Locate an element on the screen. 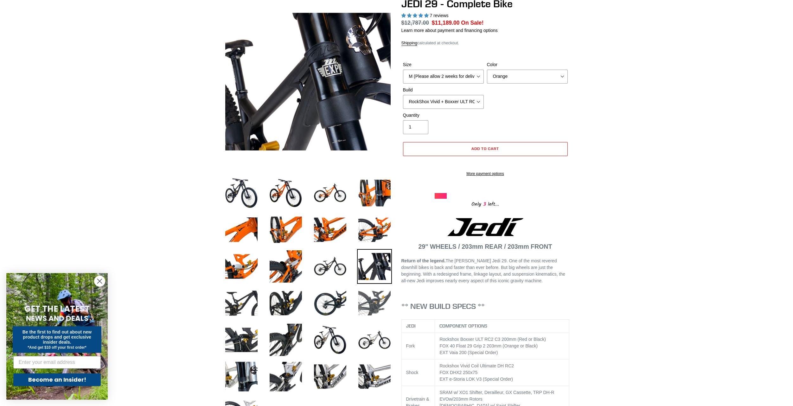 Image resolution: width=793 pixels, height=406 pixels. span: Rockshox Boxxer ULT RC2 C3 200mm (Red or Black) is located at coordinates (492, 340).